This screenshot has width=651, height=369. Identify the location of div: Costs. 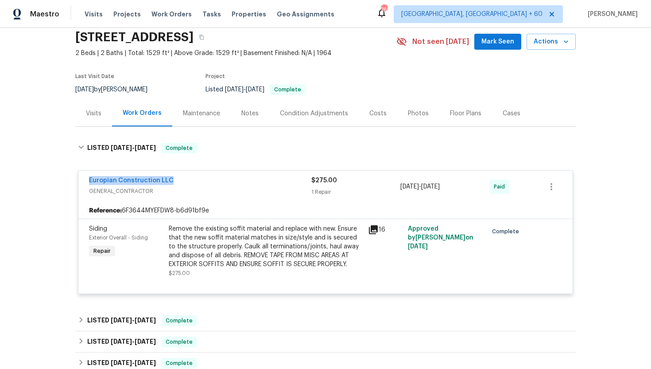
(378, 113).